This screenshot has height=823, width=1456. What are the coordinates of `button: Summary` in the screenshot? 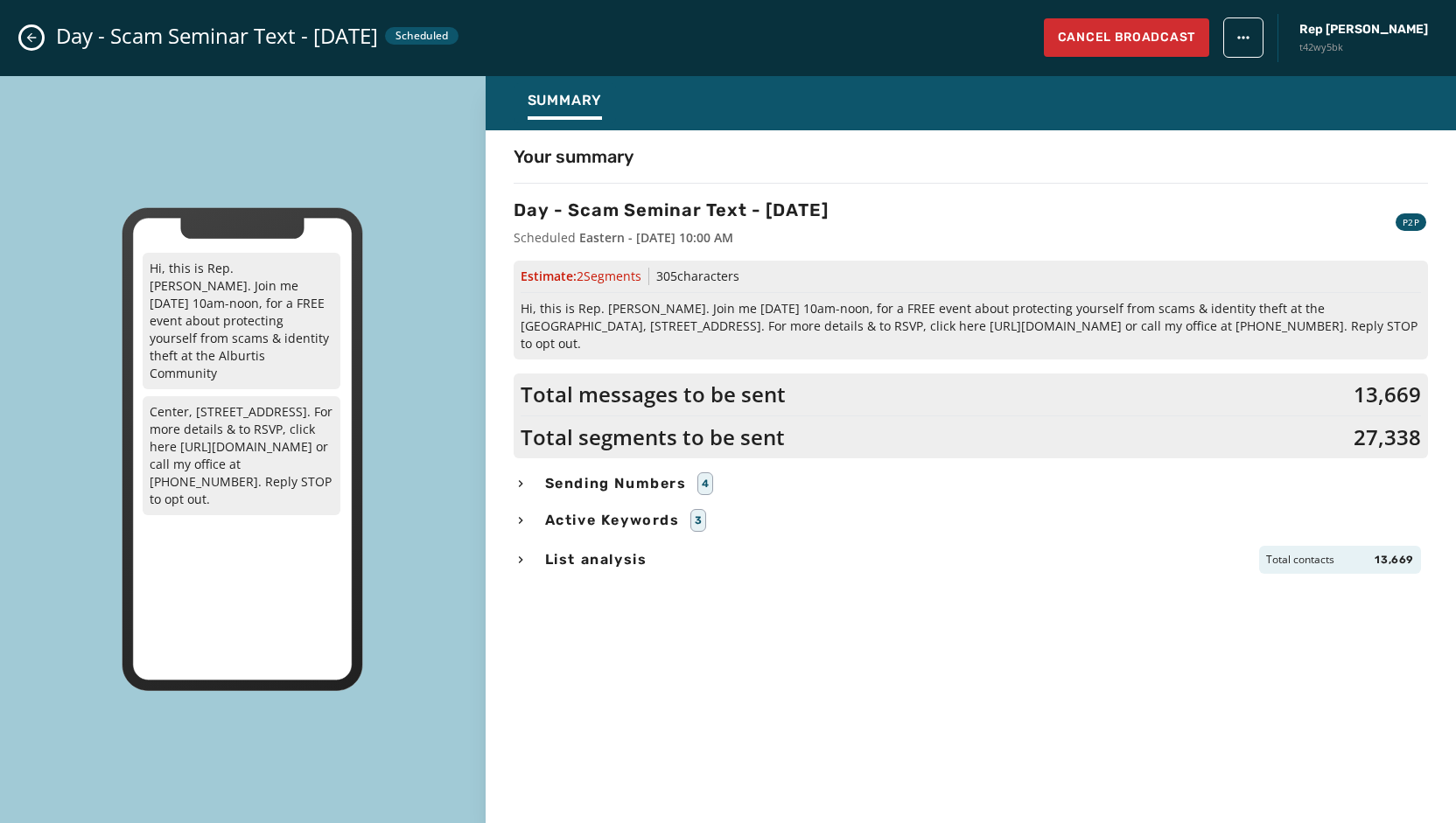 It's located at (565, 103).